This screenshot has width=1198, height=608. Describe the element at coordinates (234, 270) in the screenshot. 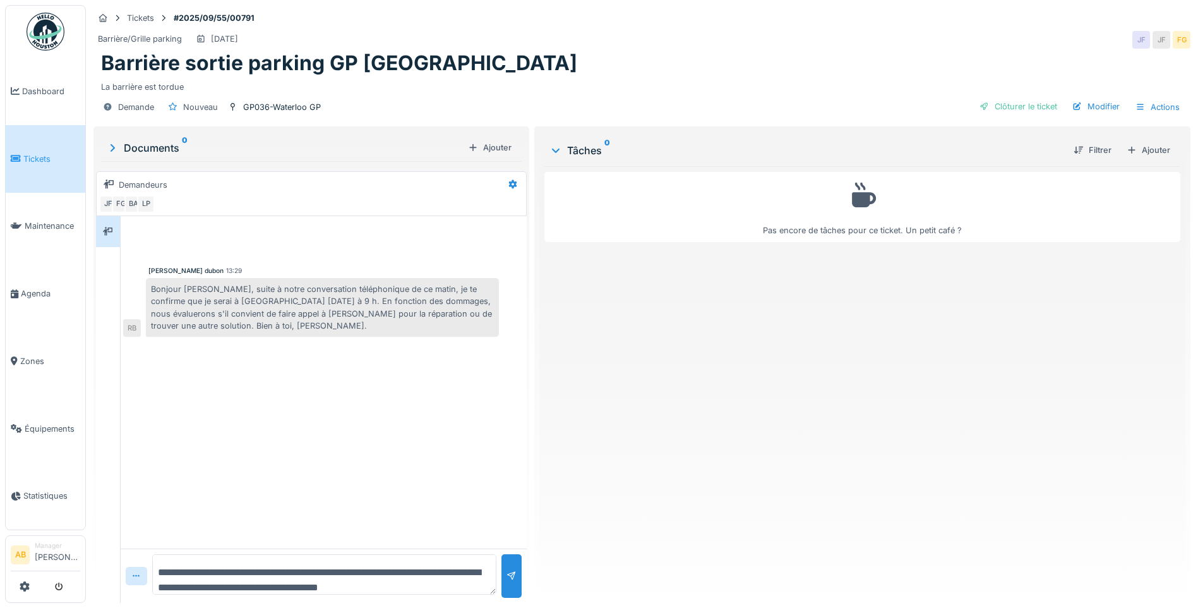

I see `div: 13:29` at that location.